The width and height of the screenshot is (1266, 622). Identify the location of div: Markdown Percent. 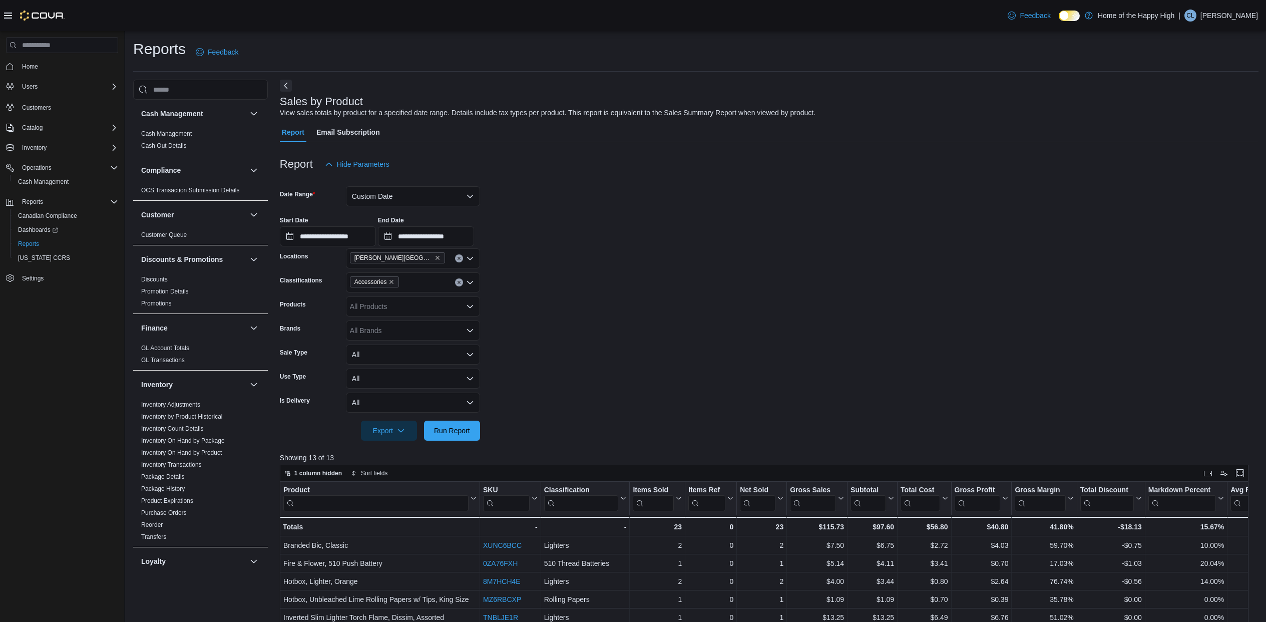
(1182, 490).